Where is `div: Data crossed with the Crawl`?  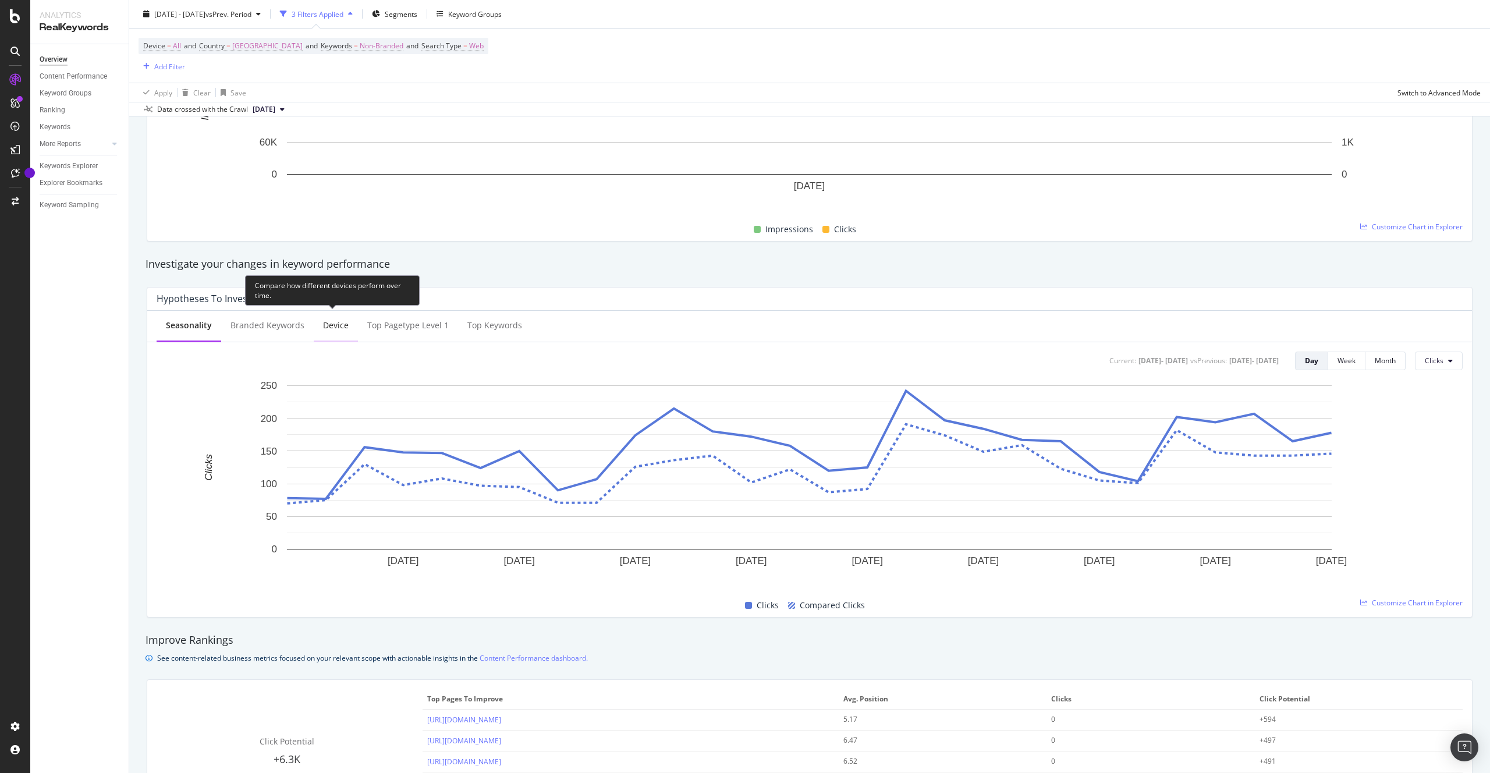
div: Data crossed with the Crawl is located at coordinates (203, 109).